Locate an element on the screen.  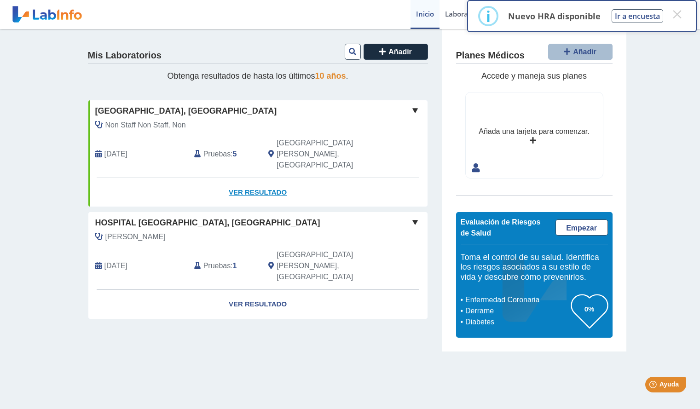
li: Diabetes is located at coordinates (517, 322).